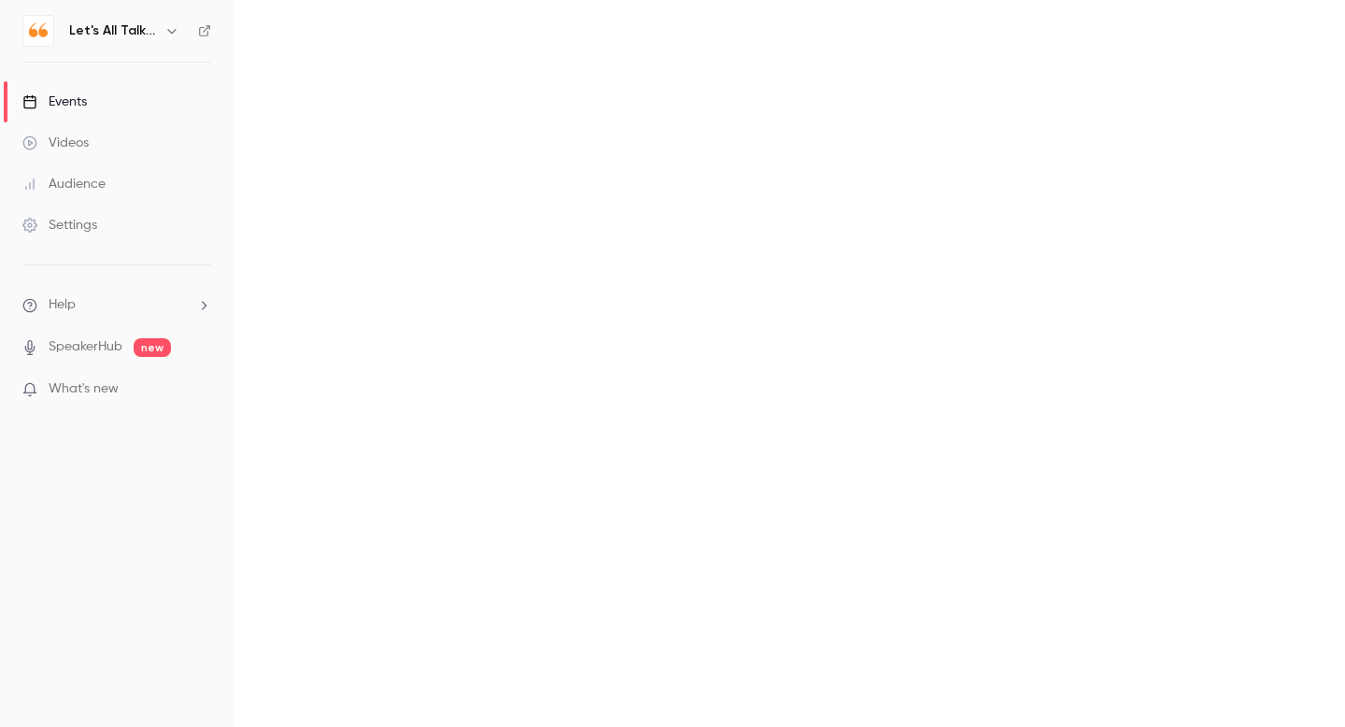 The width and height of the screenshot is (1345, 727). What do you see at coordinates (117, 305) in the screenshot?
I see `li: help-dropdown-opener` at bounding box center [117, 305].